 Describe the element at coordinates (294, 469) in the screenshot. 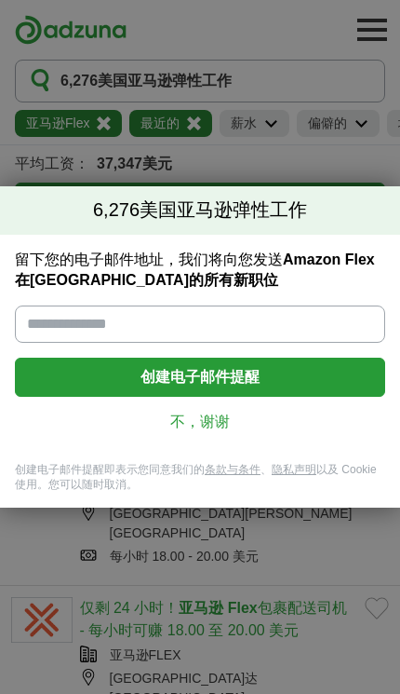

I see `a: 隐私声明` at that location.